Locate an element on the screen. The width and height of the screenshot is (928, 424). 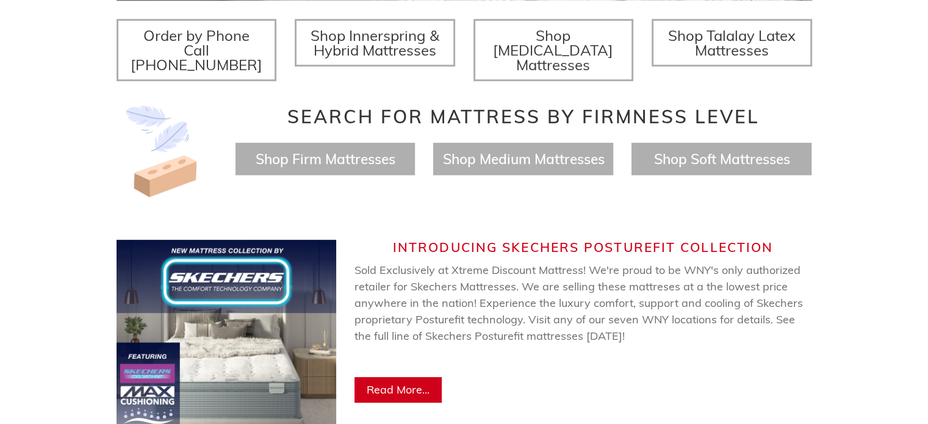
span: Shop Talalay Latex Mattresses is located at coordinates (732, 43).